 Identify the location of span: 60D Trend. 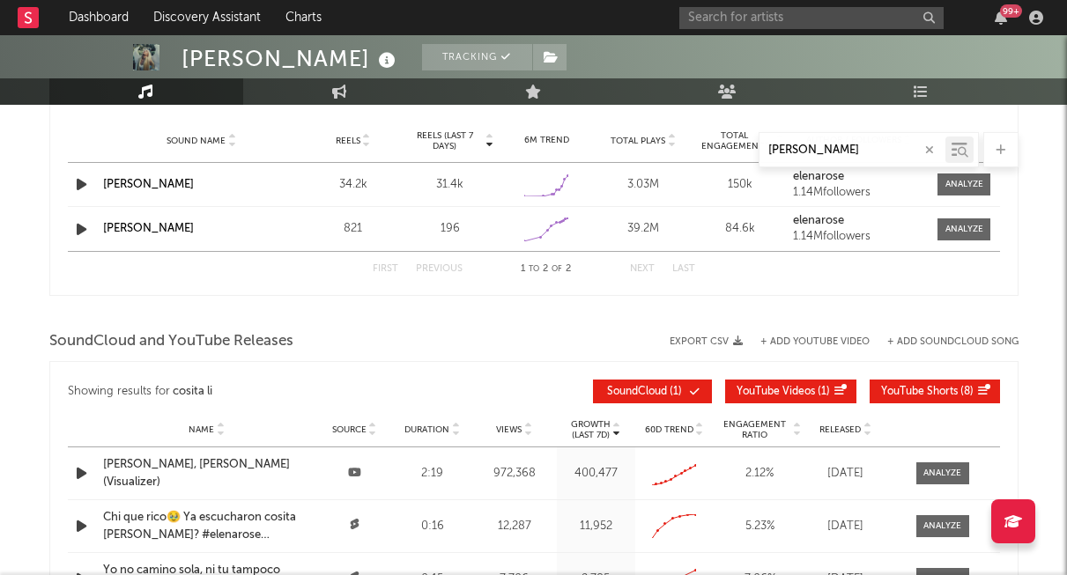
(669, 430).